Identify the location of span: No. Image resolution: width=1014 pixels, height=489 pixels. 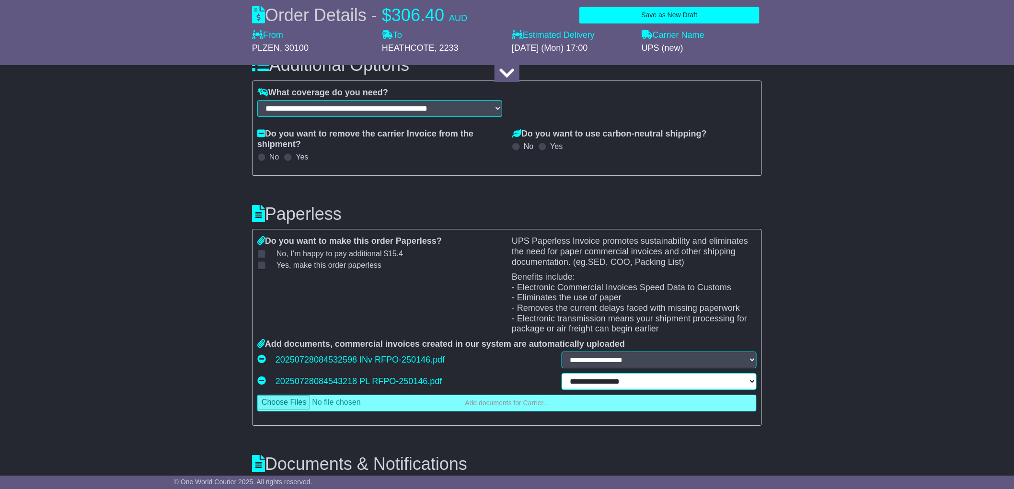
(340, 253).